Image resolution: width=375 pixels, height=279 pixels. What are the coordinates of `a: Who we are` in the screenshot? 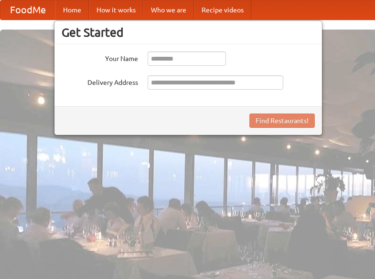 It's located at (169, 10).